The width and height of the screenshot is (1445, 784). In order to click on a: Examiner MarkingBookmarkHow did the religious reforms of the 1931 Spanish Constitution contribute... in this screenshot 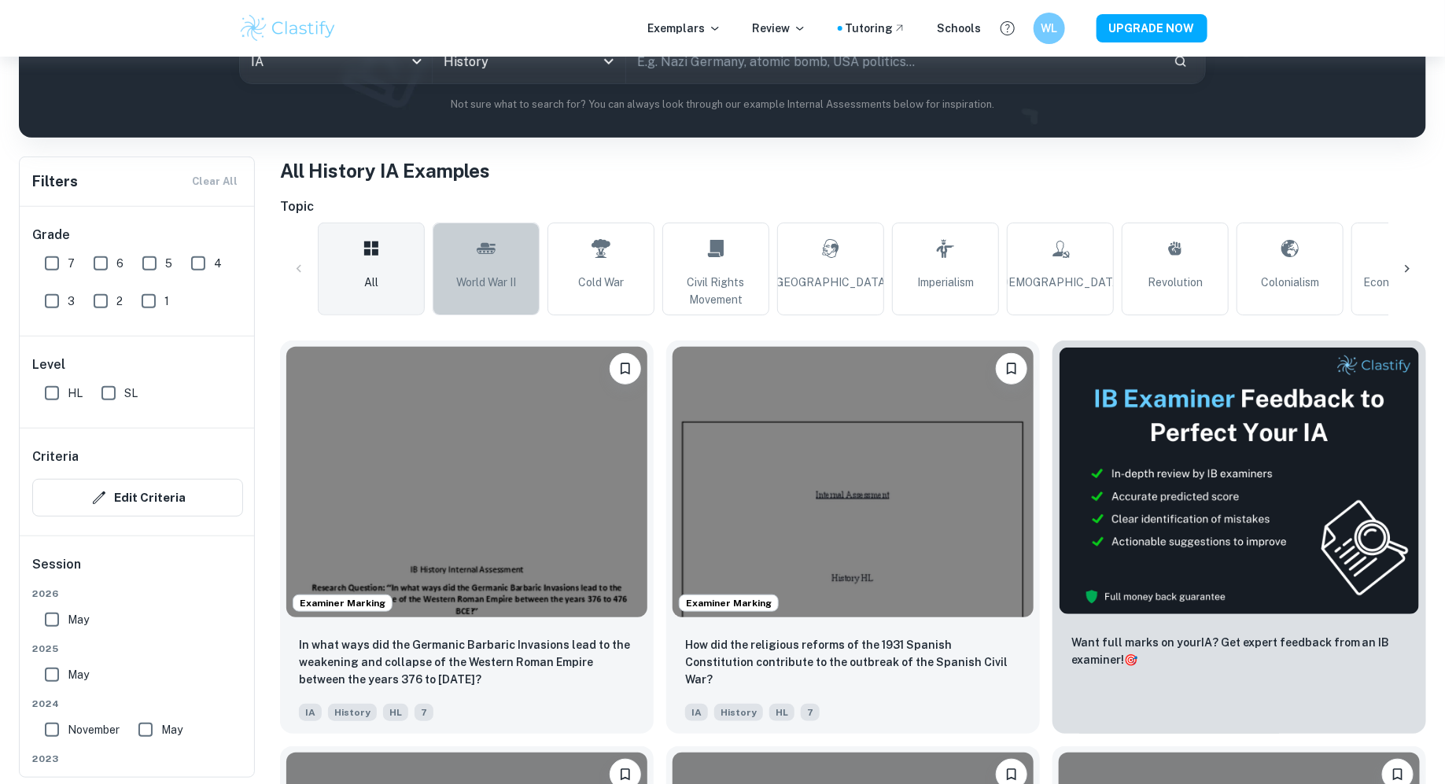, I will do `click(852, 537)`.